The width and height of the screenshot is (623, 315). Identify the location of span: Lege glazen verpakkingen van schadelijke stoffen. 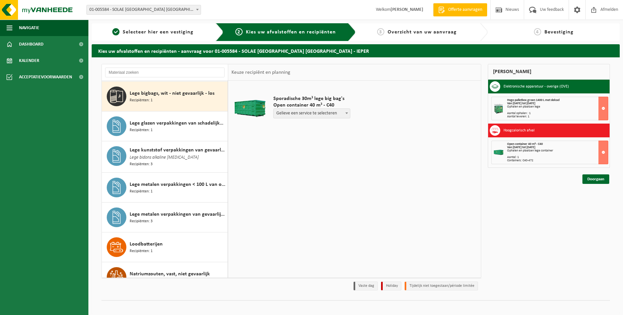
(178, 123).